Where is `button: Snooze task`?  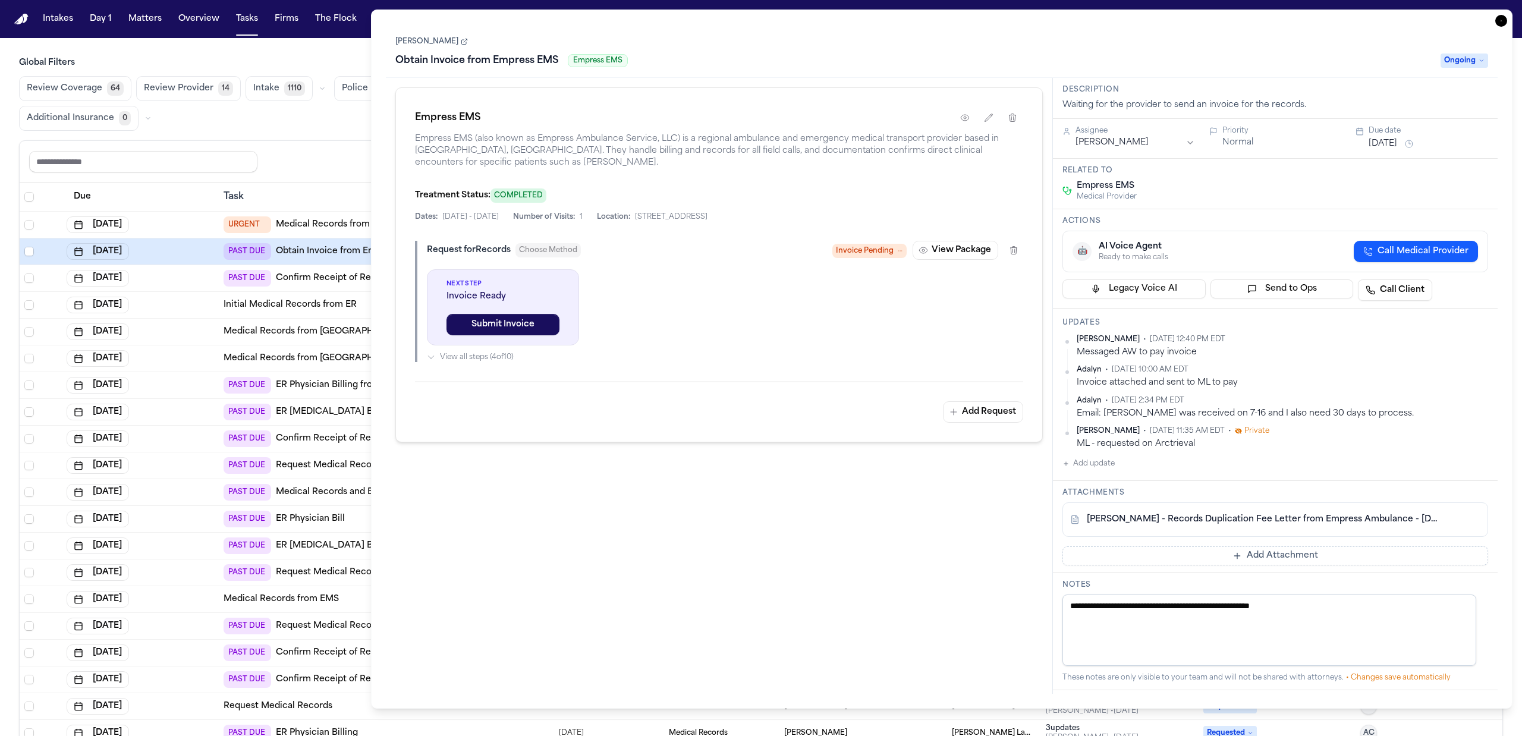
button: Snooze task is located at coordinates (1409, 144).